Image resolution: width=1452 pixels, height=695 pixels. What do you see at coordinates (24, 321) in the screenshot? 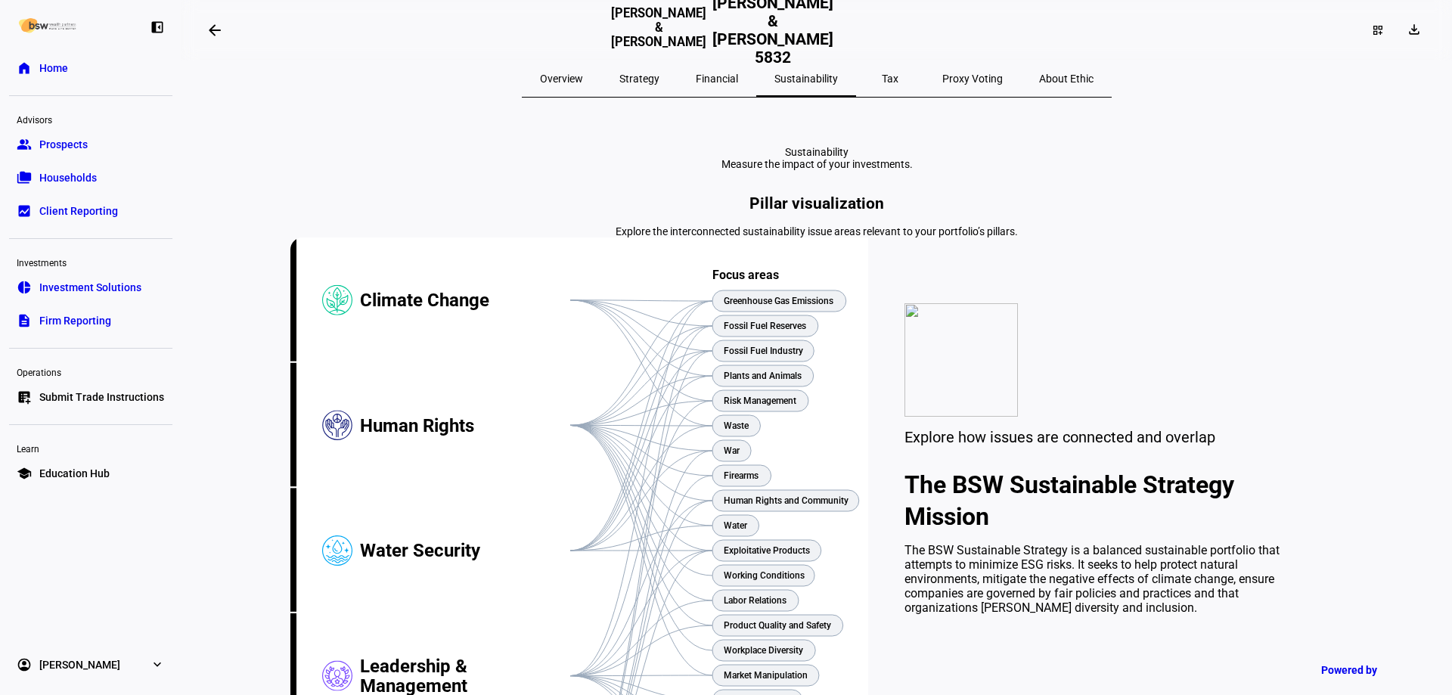
I see `eth-mat-symbol: description` at bounding box center [24, 321].